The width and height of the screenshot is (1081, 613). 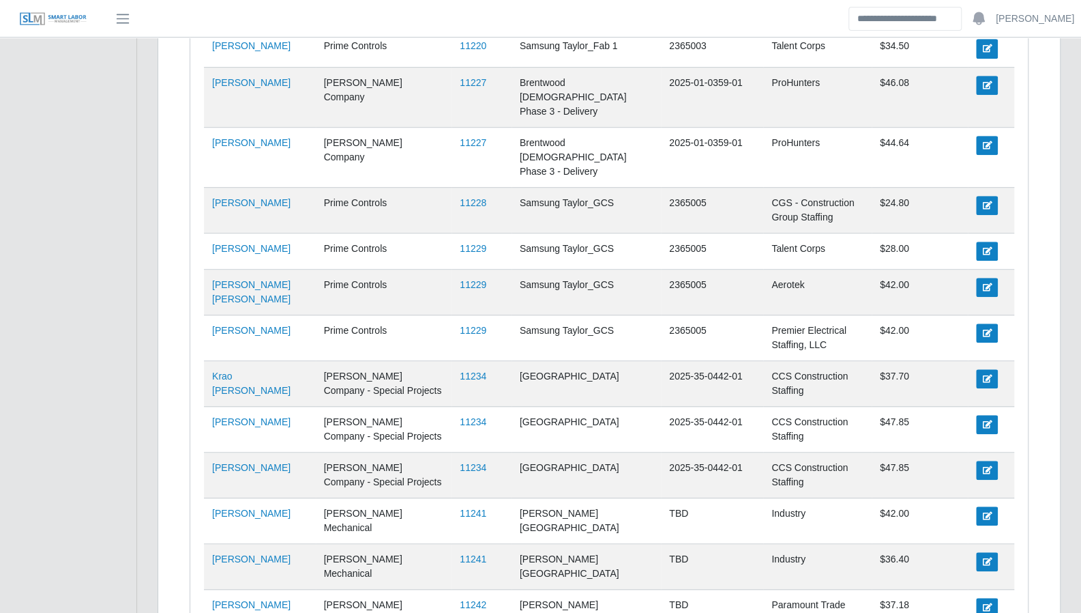 I want to click on td: Samsung Taylor_Fab 1, so click(x=586, y=48).